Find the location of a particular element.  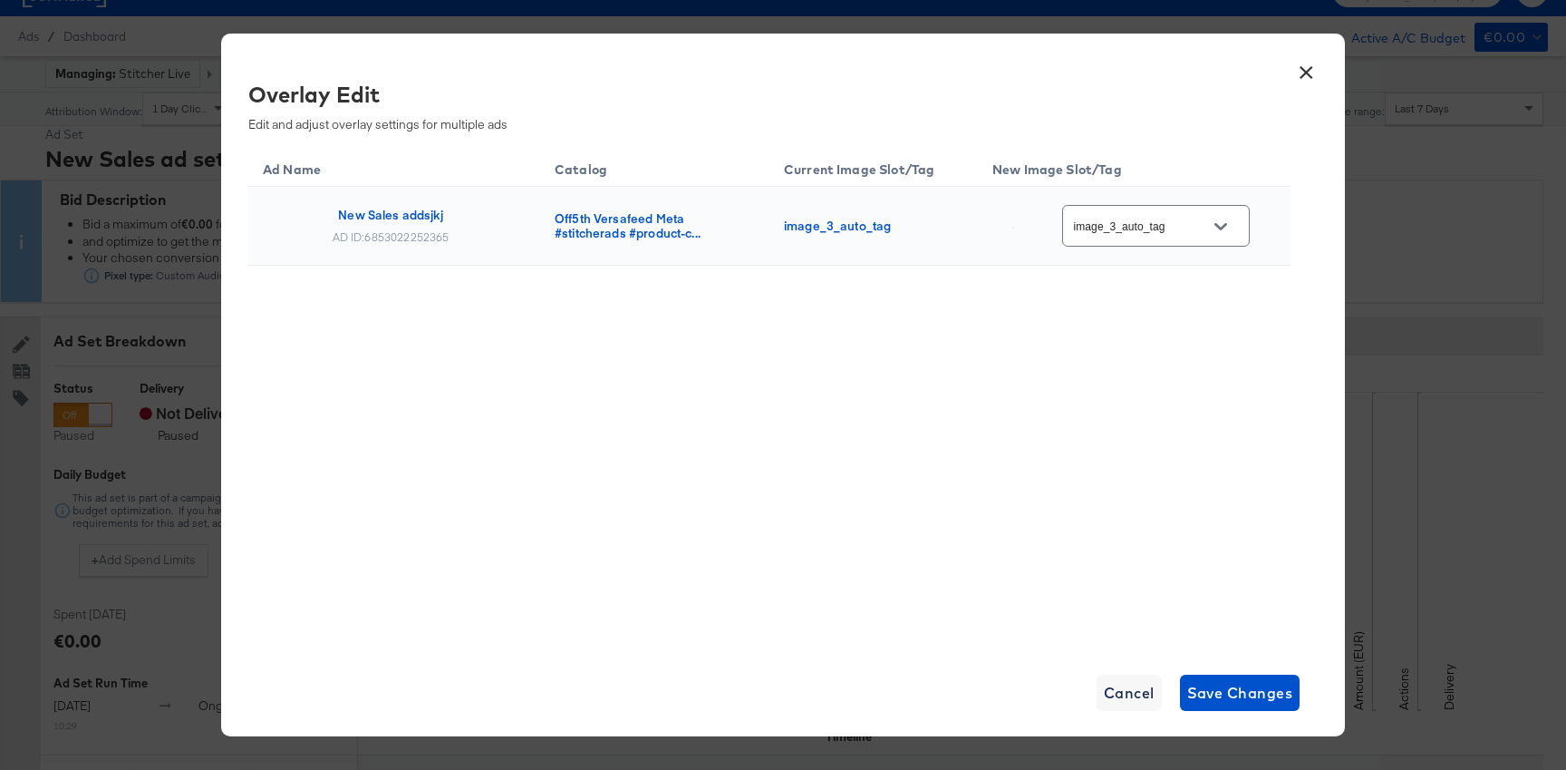

span: Save Changes is located at coordinates (1240, 693).